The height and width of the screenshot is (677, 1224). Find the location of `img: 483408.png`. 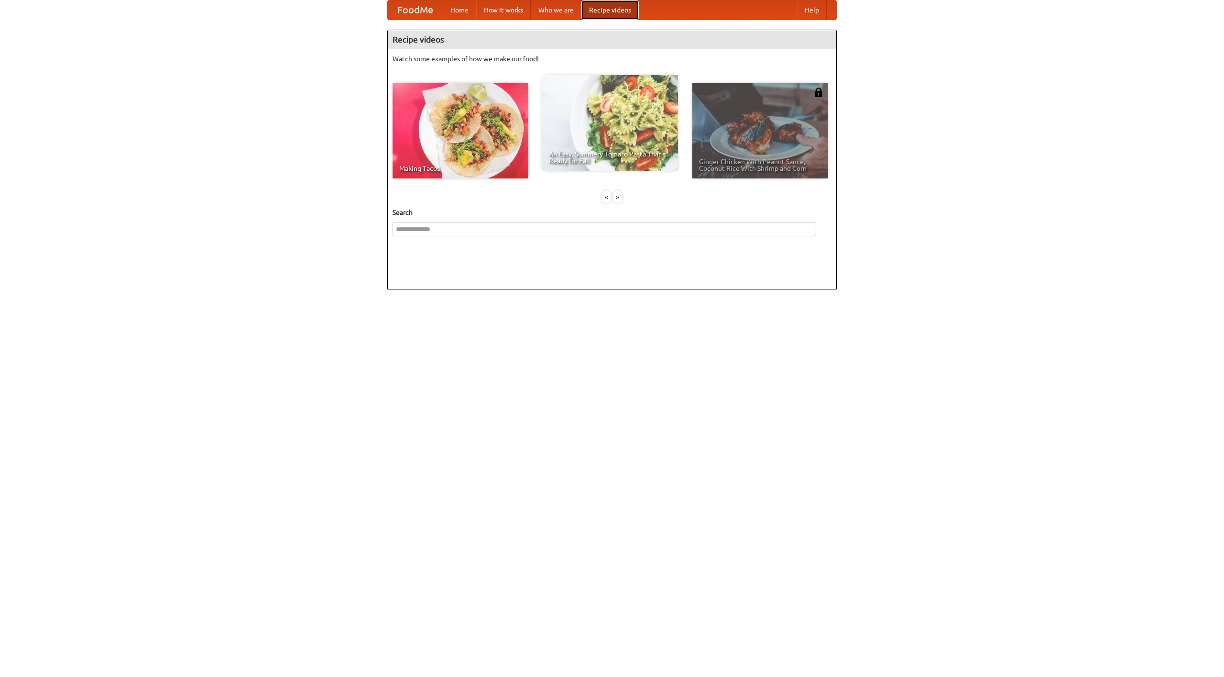

img: 483408.png is located at coordinates (819, 92).